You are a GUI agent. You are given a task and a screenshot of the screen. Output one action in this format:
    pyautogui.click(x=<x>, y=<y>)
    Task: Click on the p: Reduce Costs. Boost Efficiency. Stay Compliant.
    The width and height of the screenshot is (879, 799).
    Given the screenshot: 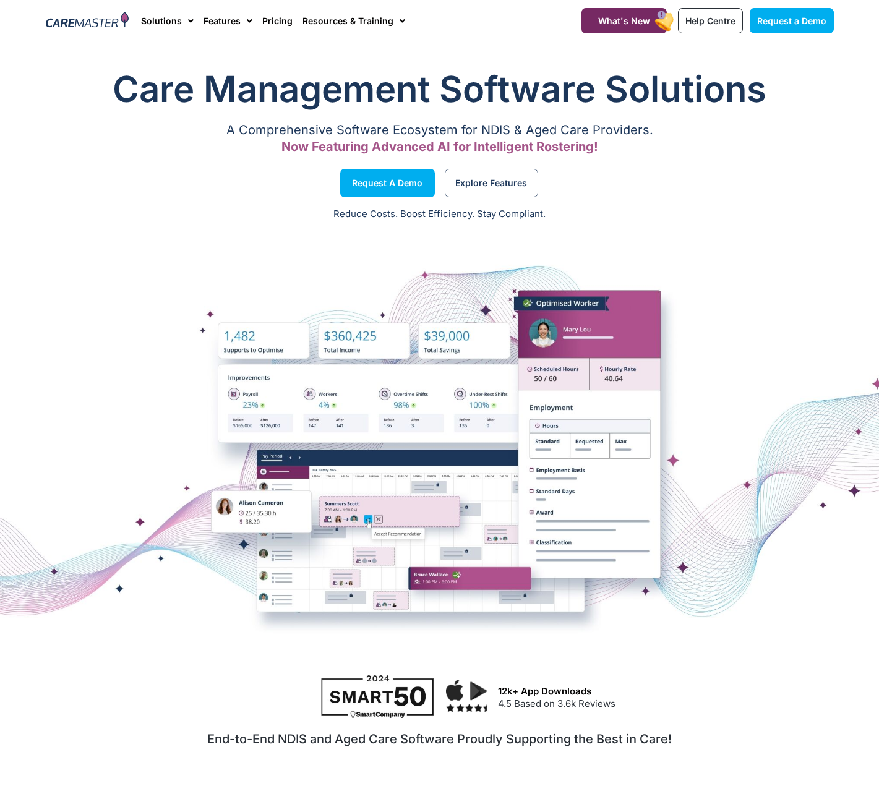 What is the action you would take?
    pyautogui.click(x=439, y=214)
    